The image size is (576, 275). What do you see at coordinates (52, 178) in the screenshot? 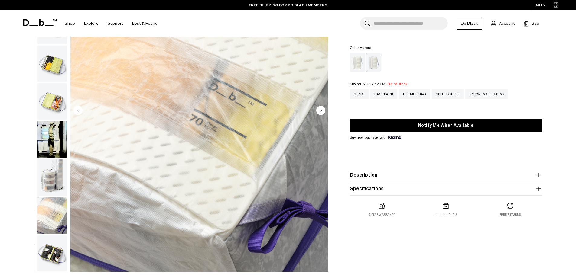
I see `button: Weigh_Lighter_Split_Duffel_70L_9.png` at bounding box center [52, 178].